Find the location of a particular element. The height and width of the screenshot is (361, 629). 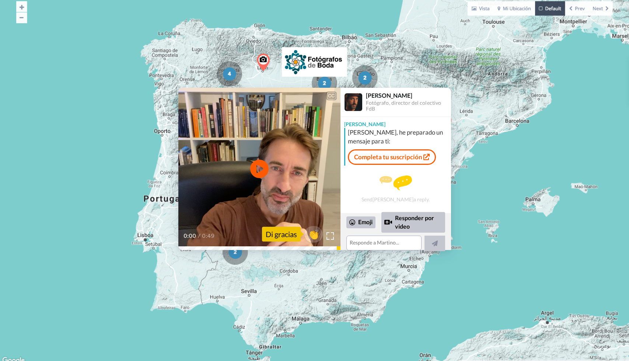

span: 0:49 is located at coordinates (208, 236).